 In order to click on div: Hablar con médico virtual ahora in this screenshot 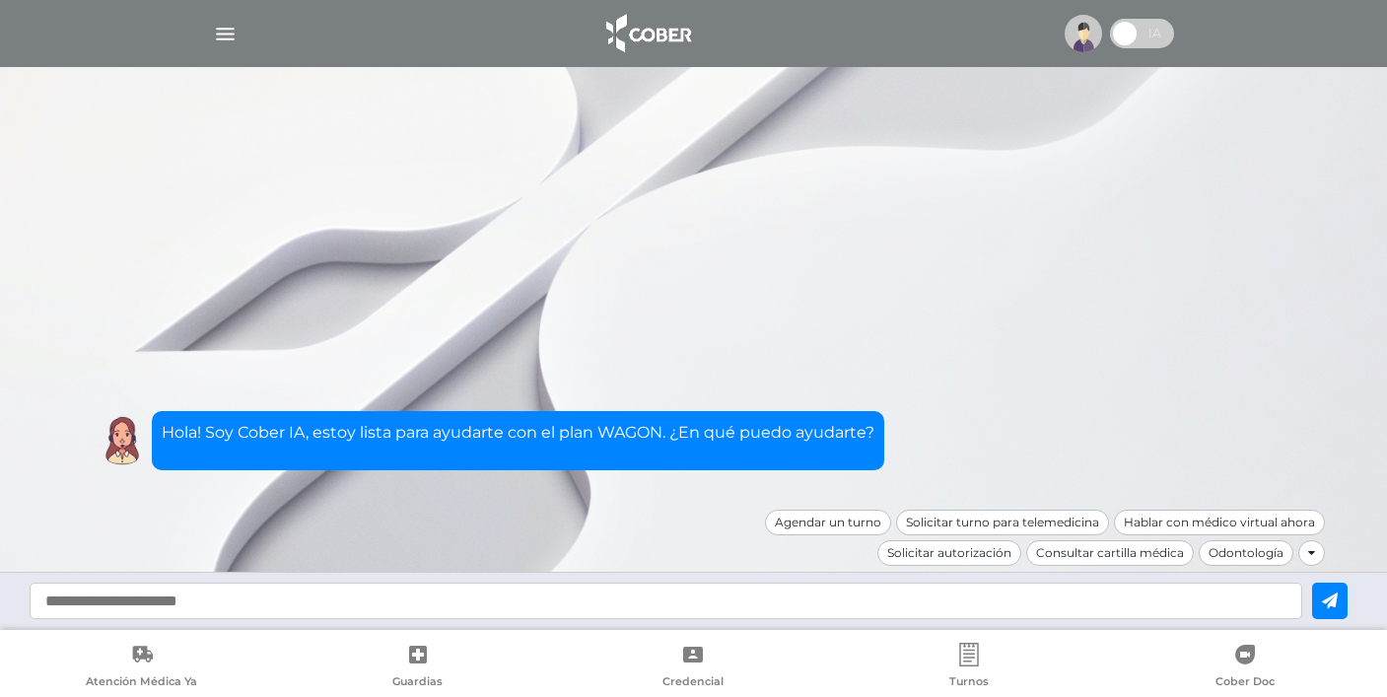, I will do `click(1219, 522)`.